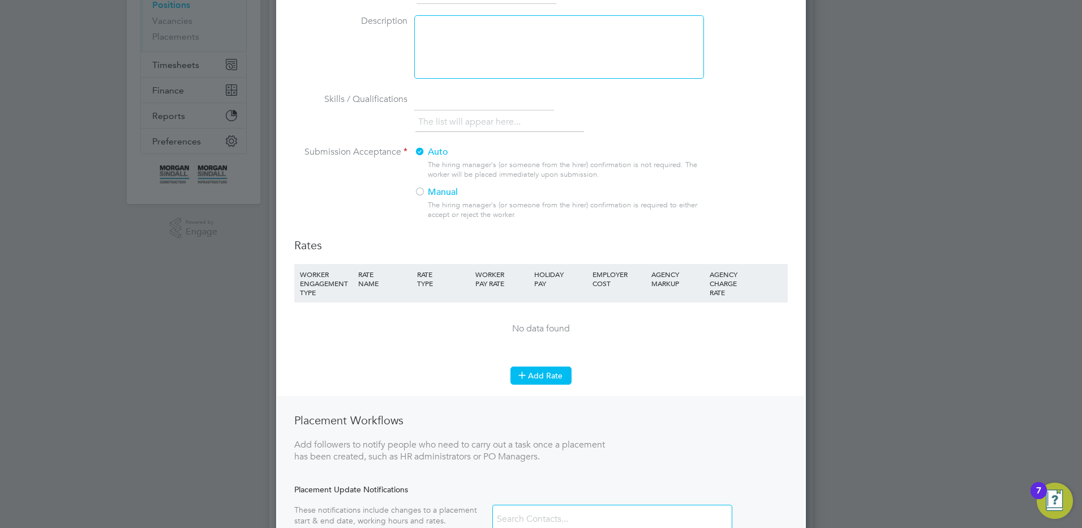 The height and width of the screenshot is (528, 1082). What do you see at coordinates (393, 515) in the screenshot?
I see `div: These notifications include changes to a placement start & end date, working hours and rates.` at bounding box center [393, 515].